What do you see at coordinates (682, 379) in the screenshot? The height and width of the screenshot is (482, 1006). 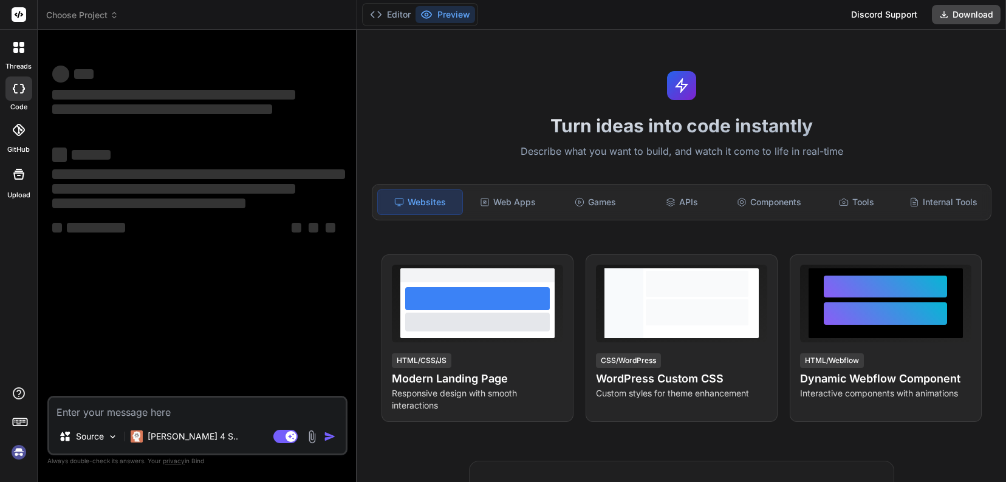 I see `h4: WordPress Custom CSS` at bounding box center [682, 379].